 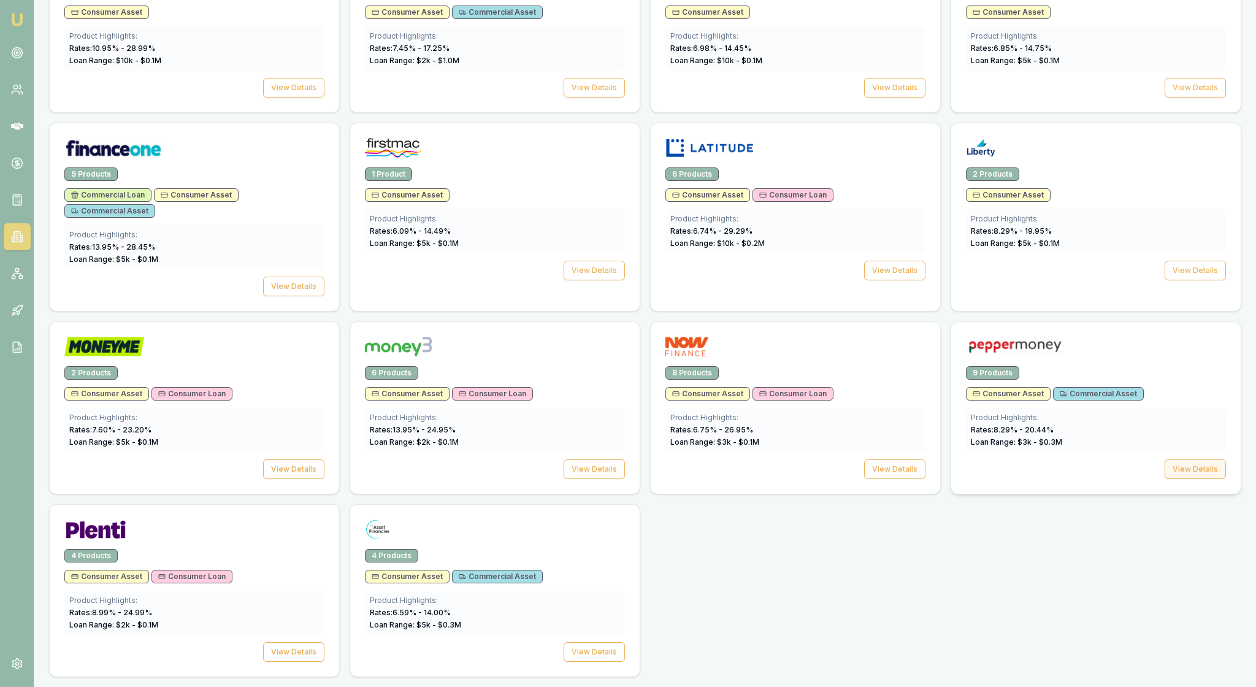 What do you see at coordinates (96, 529) in the screenshot?
I see `img: Plenti logo` at bounding box center [96, 529].